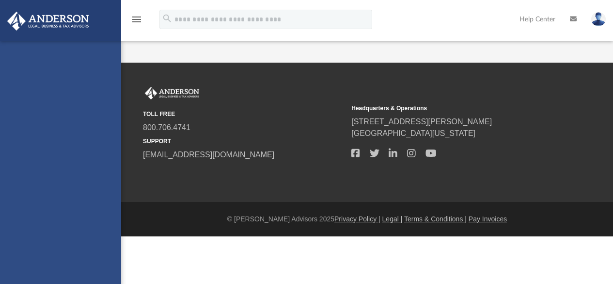 The image size is (613, 284). Describe the element at coordinates (599, 19) in the screenshot. I see `img: User Pic` at that location.